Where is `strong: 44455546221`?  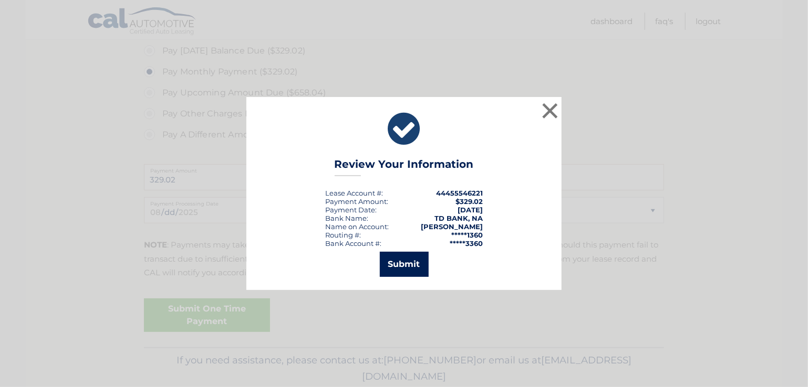 strong: 44455546221 is located at coordinates (459, 193).